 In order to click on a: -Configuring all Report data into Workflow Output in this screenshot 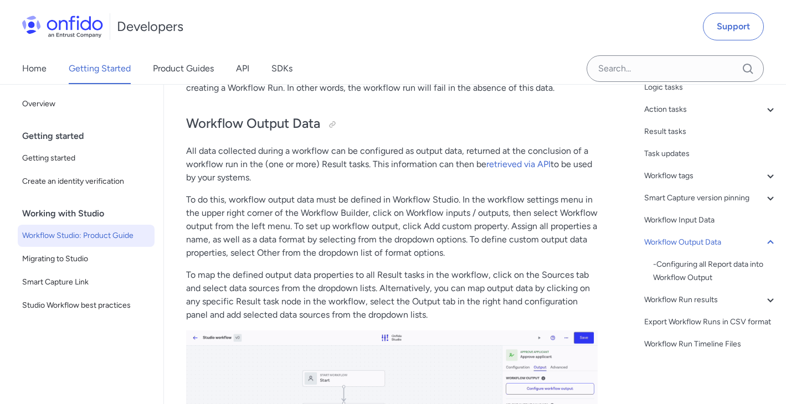, I will do `click(715, 271)`.